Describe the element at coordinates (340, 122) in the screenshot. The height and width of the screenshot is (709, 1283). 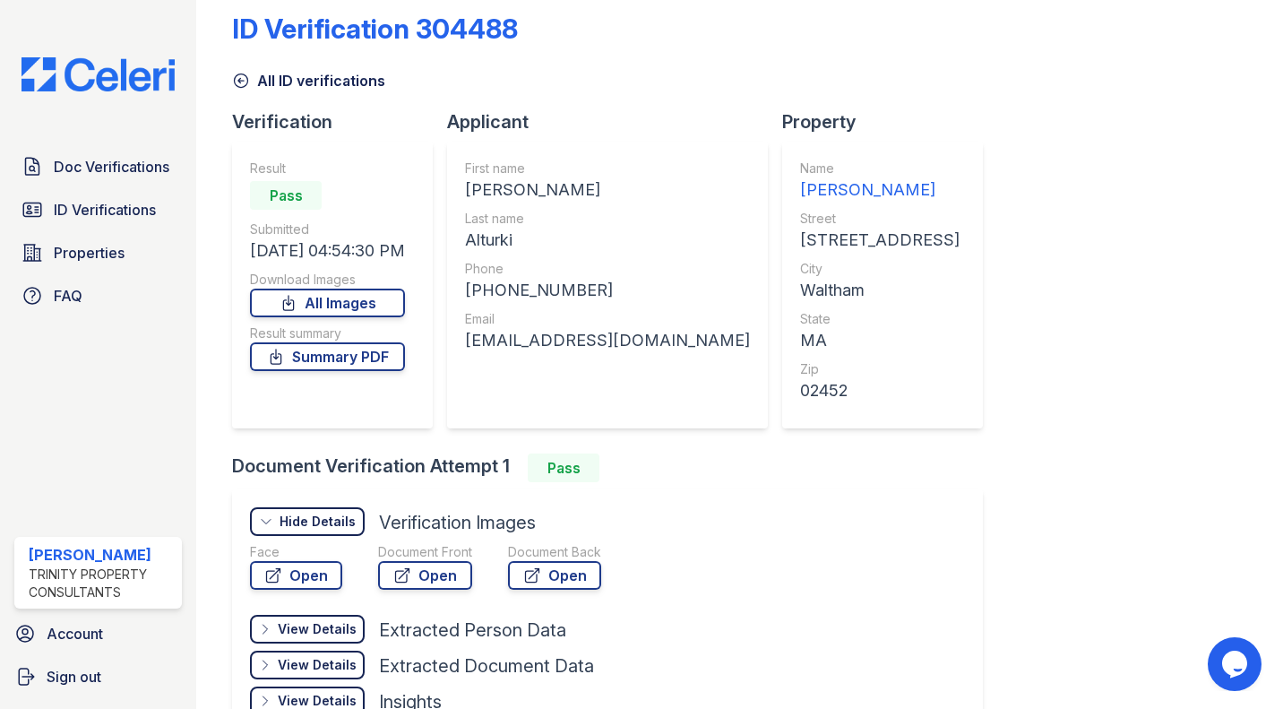
I see `div: Verification` at that location.